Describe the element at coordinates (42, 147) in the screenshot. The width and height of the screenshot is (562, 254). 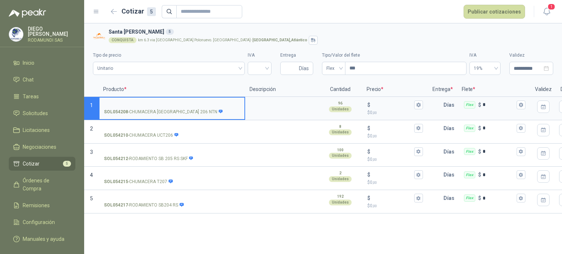
I see `a: Negociaciones` at that location.